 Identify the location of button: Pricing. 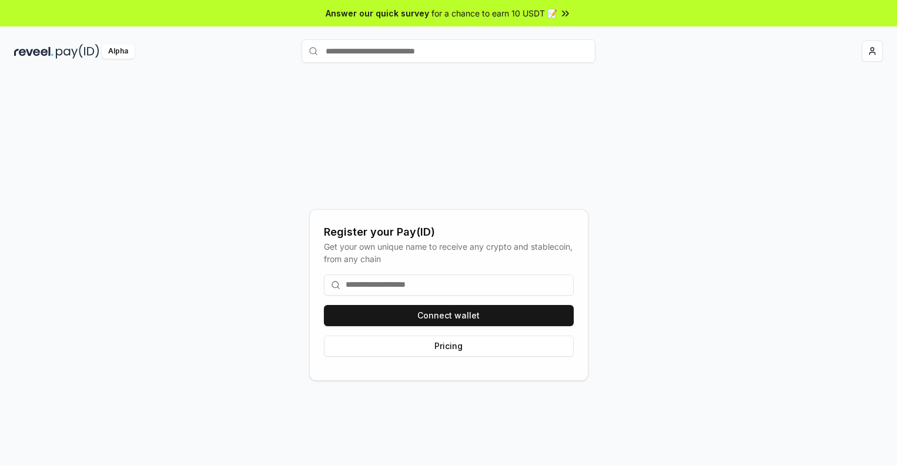
(449, 346).